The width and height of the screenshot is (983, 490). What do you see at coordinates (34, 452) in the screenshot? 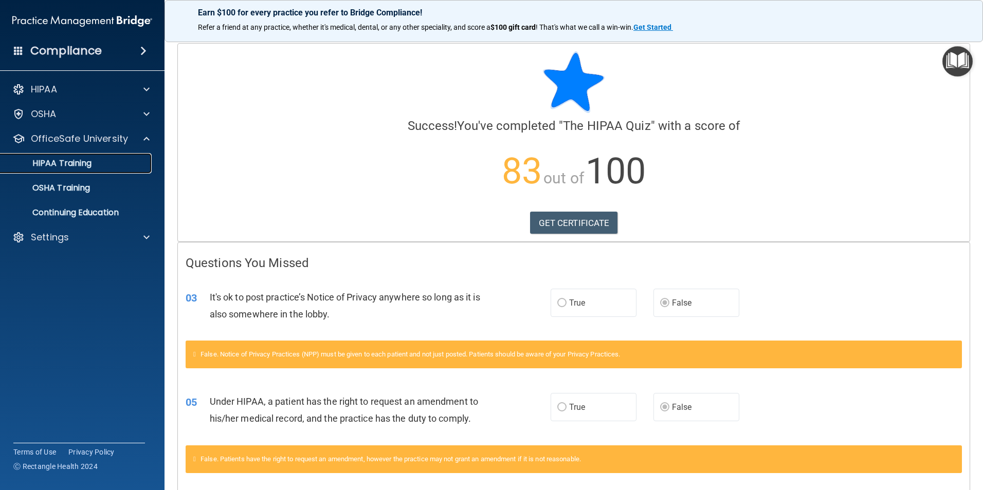
I see `a: Terms of Use` at bounding box center [34, 452].